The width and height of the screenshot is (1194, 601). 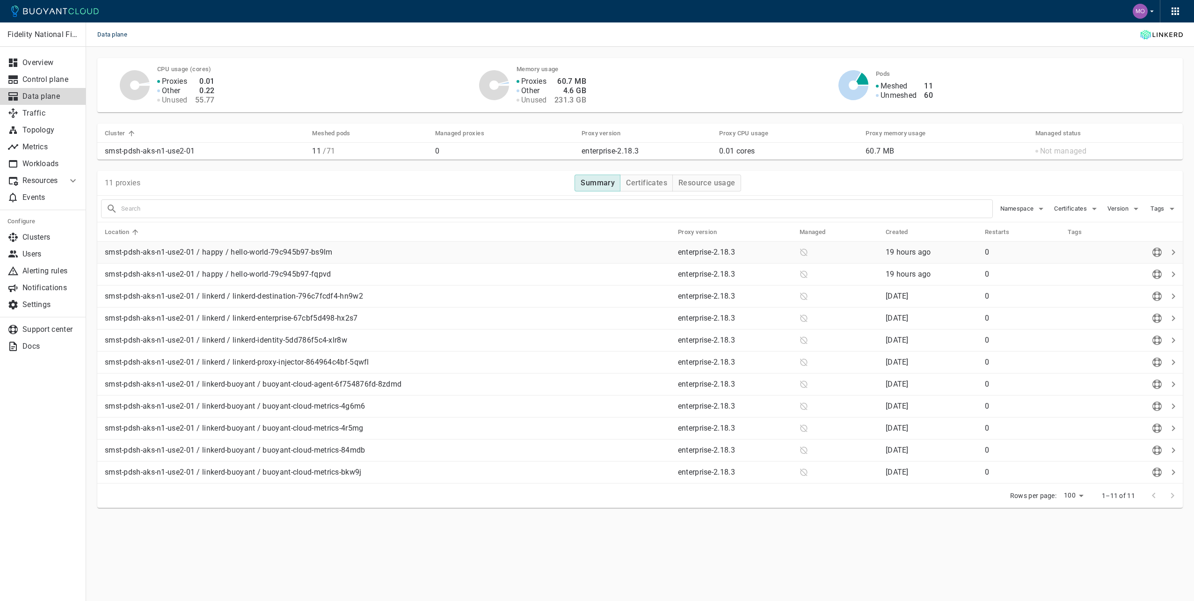 What do you see at coordinates (897, 428) in the screenshot?
I see `span: Sat, 06 Sep 2025 01:28:37 EDT / Sat, 06 Sep 2025 05:28:37 UTC` at bounding box center [897, 428].